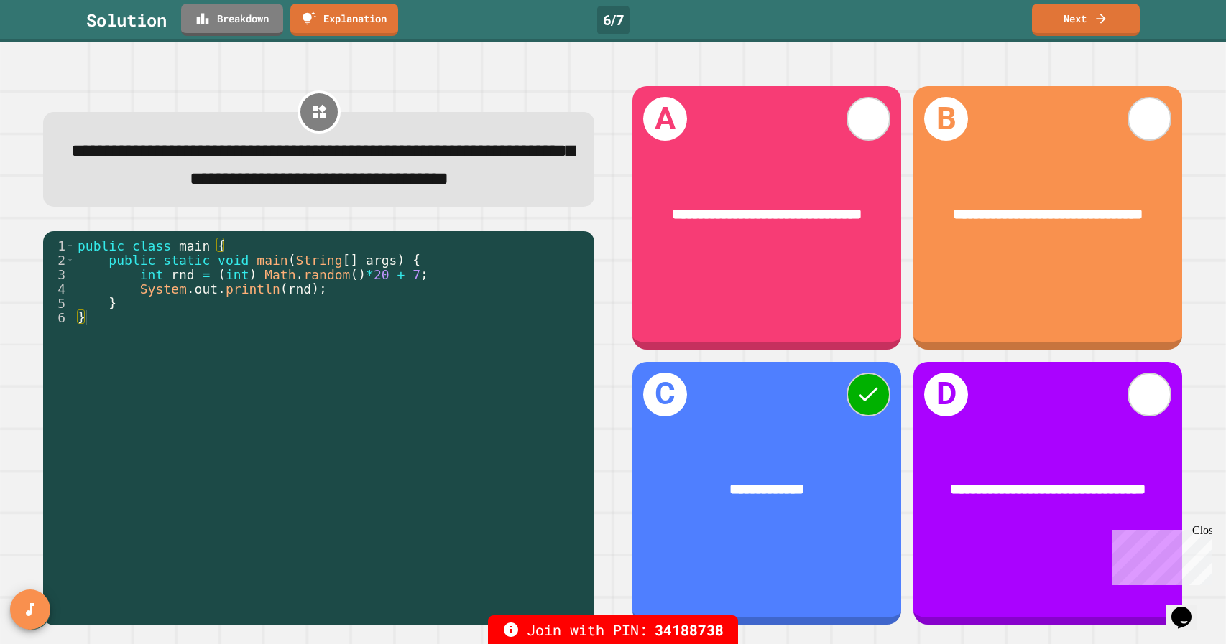  Describe the element at coordinates (945, 394) in the screenshot. I see `h1: D` at that location.